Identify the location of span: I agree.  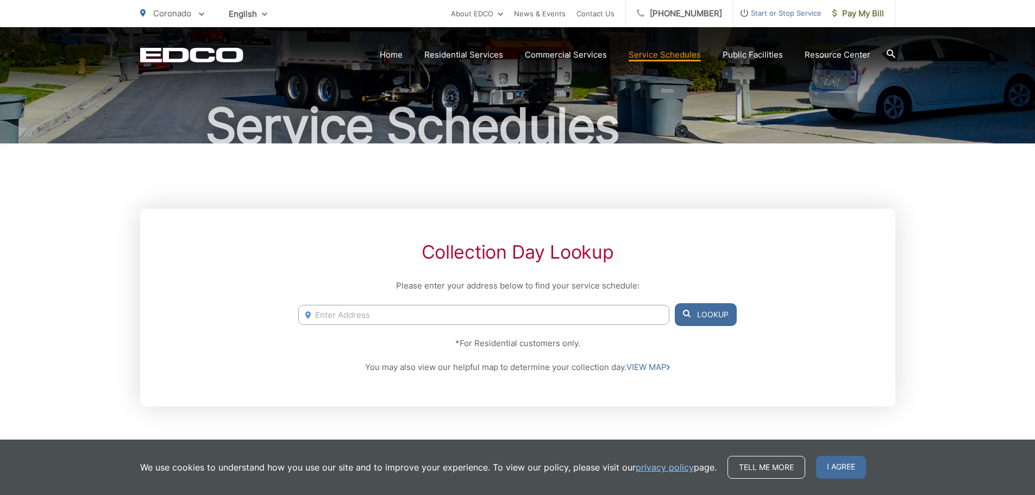
(841, 467).